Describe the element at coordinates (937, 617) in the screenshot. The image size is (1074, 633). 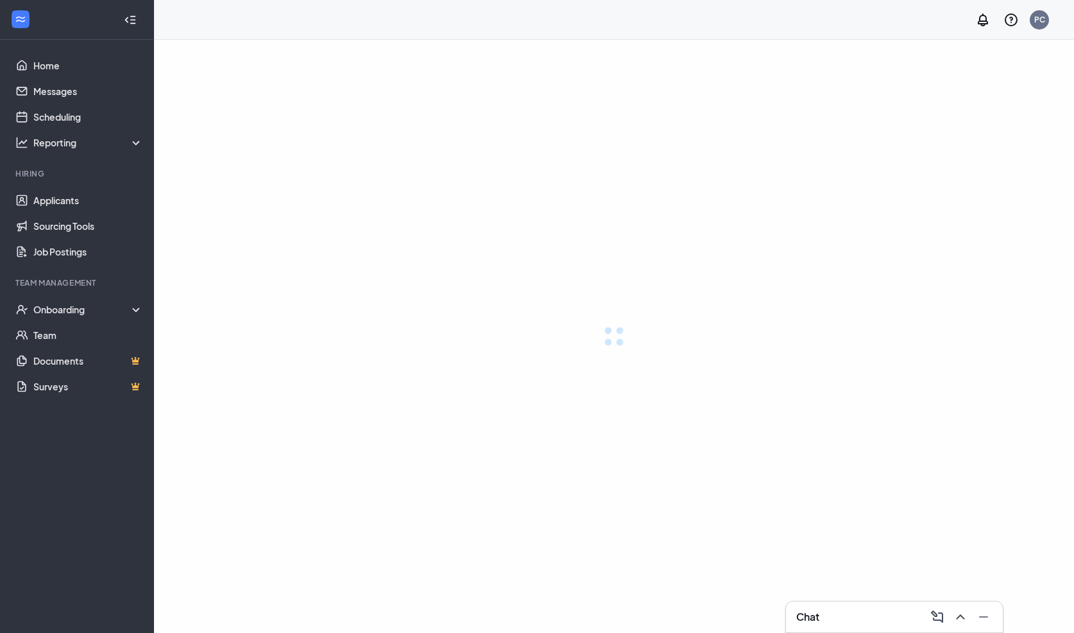
I see `svg: ComposeMessage` at that location.